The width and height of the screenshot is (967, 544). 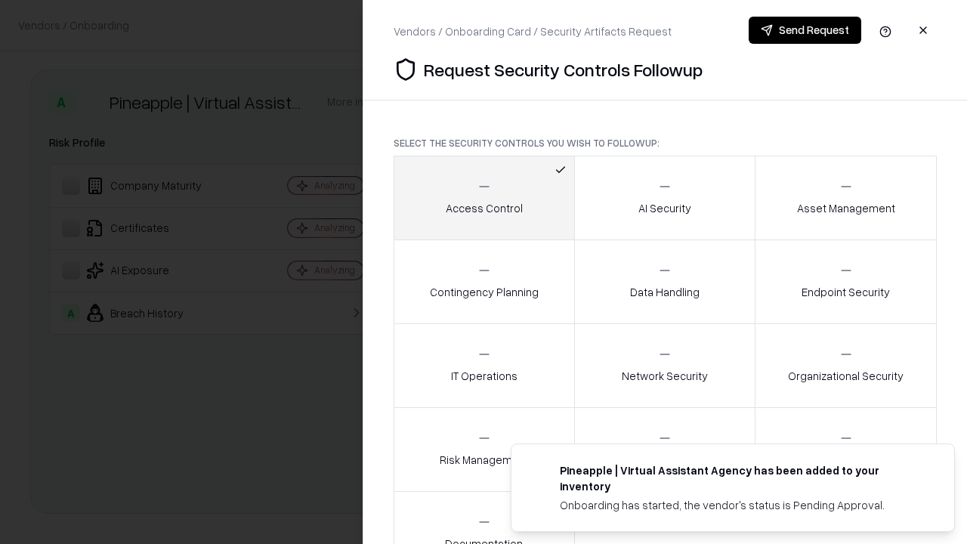 I want to click on img: trypineapple.com, so click(x=538, y=471).